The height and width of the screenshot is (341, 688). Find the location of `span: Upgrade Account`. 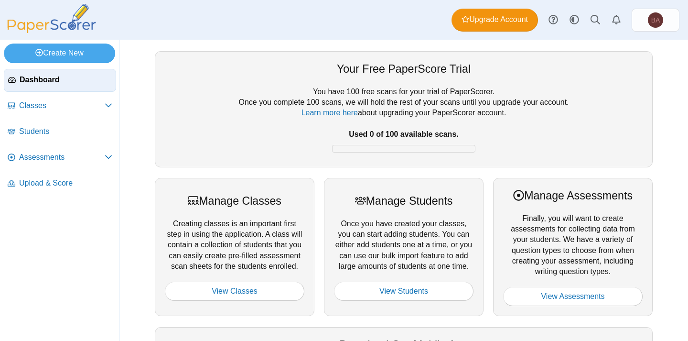

span: Upgrade Account is located at coordinates (495, 20).